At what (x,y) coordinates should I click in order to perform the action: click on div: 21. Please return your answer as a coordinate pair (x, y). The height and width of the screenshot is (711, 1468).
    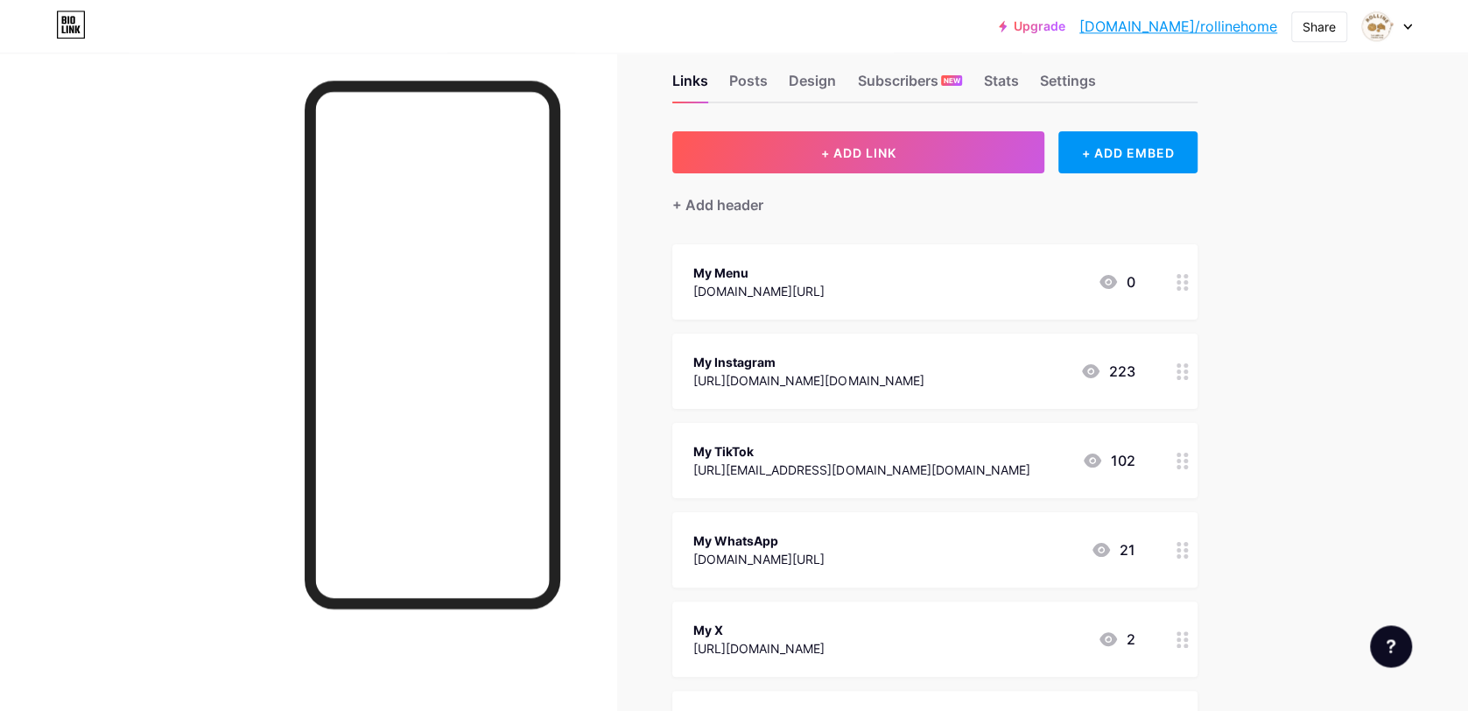
    Looking at the image, I should click on (1113, 550).